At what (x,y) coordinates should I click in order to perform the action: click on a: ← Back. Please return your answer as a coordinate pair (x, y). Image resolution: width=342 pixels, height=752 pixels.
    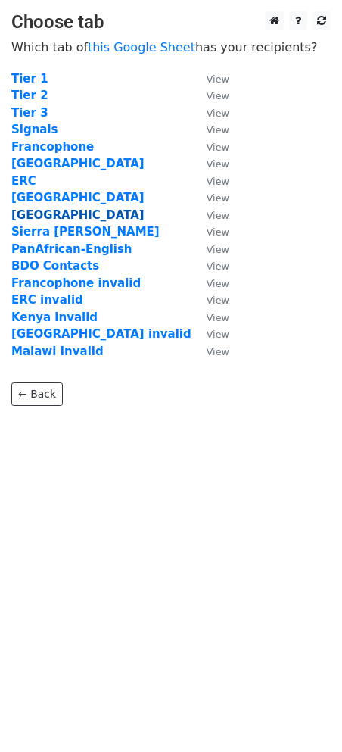
    Looking at the image, I should click on (37, 394).